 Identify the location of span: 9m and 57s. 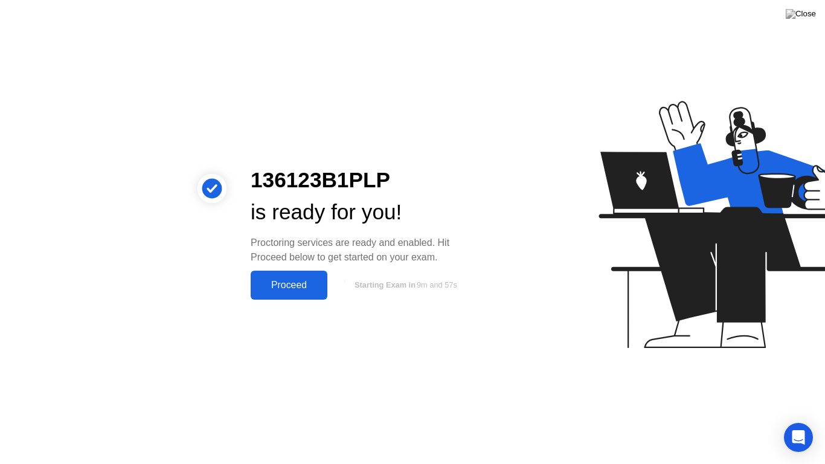
(436, 284).